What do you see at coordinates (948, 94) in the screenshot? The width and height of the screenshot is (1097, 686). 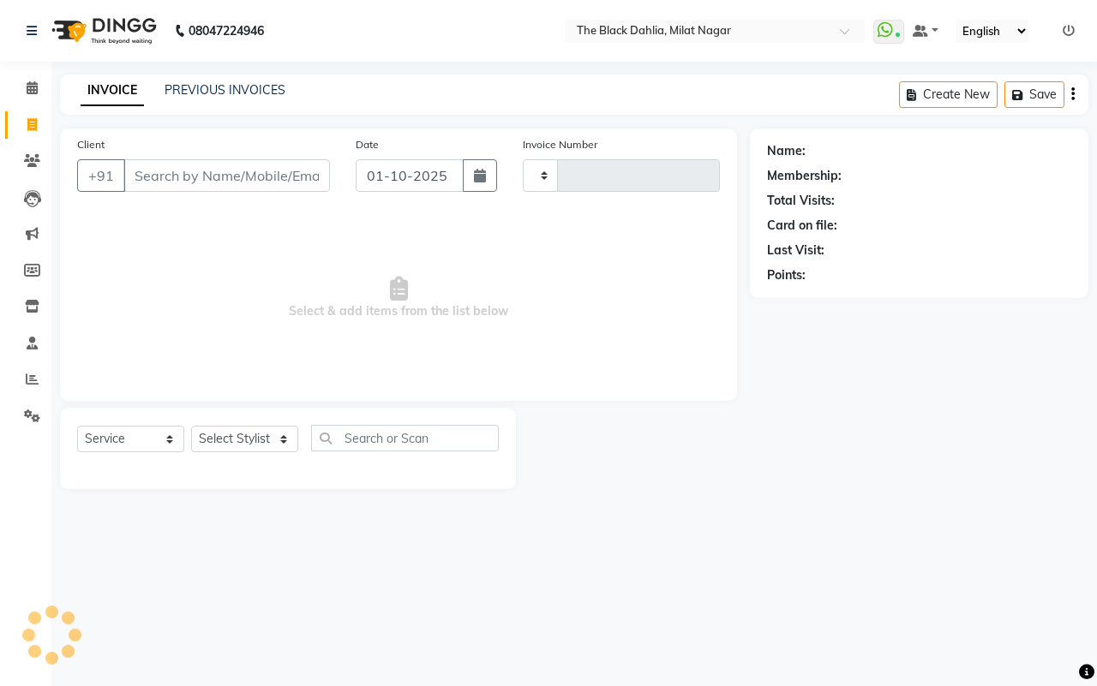 I see `button: Create New` at bounding box center [948, 94].